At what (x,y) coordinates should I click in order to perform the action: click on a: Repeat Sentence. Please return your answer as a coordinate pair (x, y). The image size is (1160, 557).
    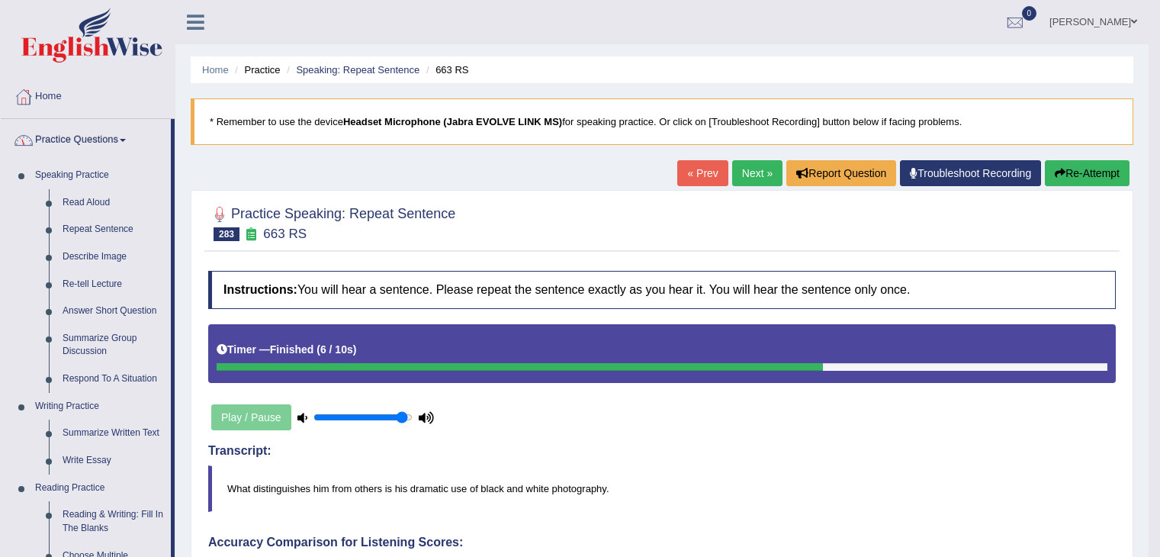
    Looking at the image, I should click on (113, 230).